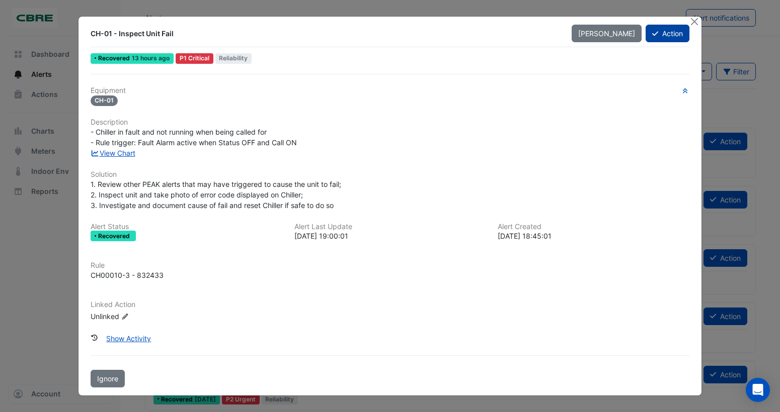 The image size is (780, 412). Describe the element at coordinates (667, 33) in the screenshot. I see `button: Action` at that location.